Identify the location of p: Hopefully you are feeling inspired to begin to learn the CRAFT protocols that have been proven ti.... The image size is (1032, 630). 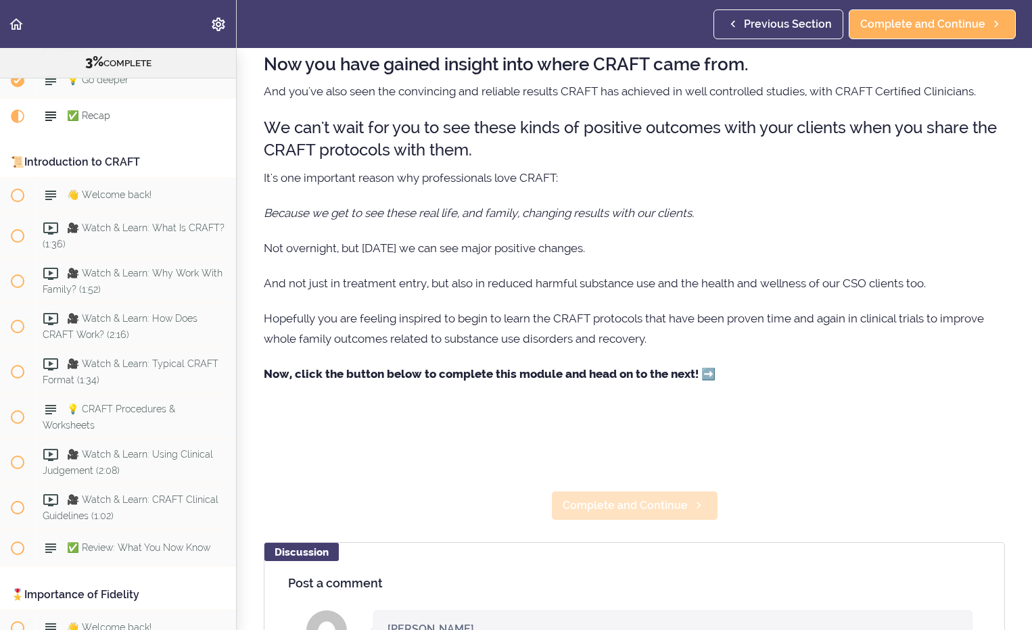
(634, 329).